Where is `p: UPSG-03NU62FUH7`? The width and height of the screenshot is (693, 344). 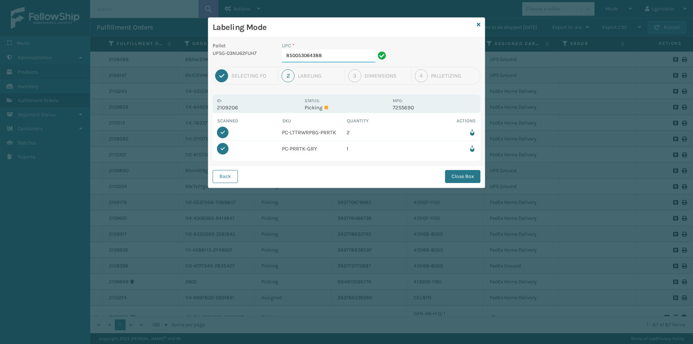 p: UPSG-03NU62FUH7 is located at coordinates (243, 53).